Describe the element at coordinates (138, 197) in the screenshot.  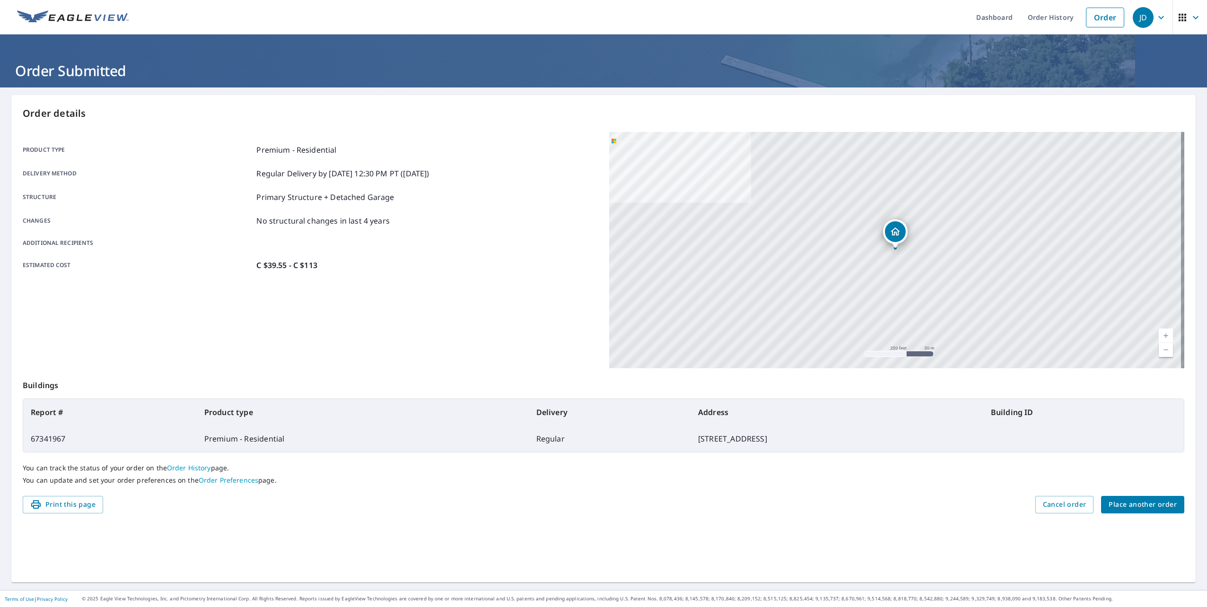
I see `p: Structure` at that location.